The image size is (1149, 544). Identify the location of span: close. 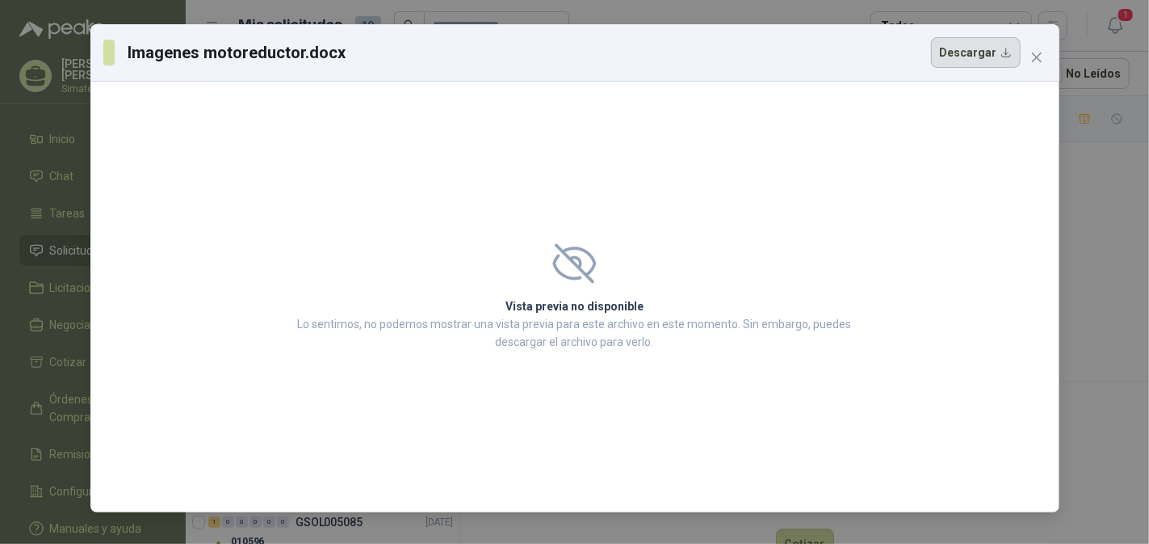
(1037, 57).